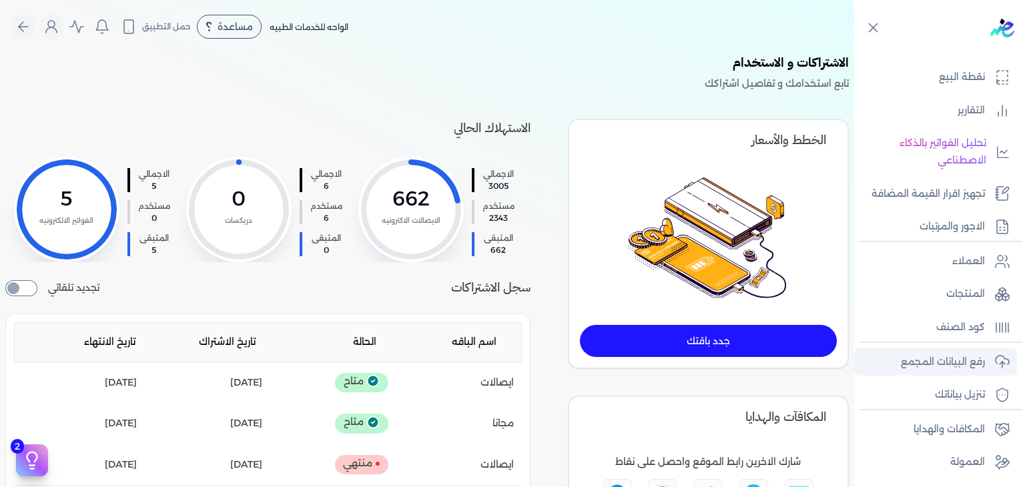 The image size is (1025, 487). I want to click on span: 3005, so click(499, 186).